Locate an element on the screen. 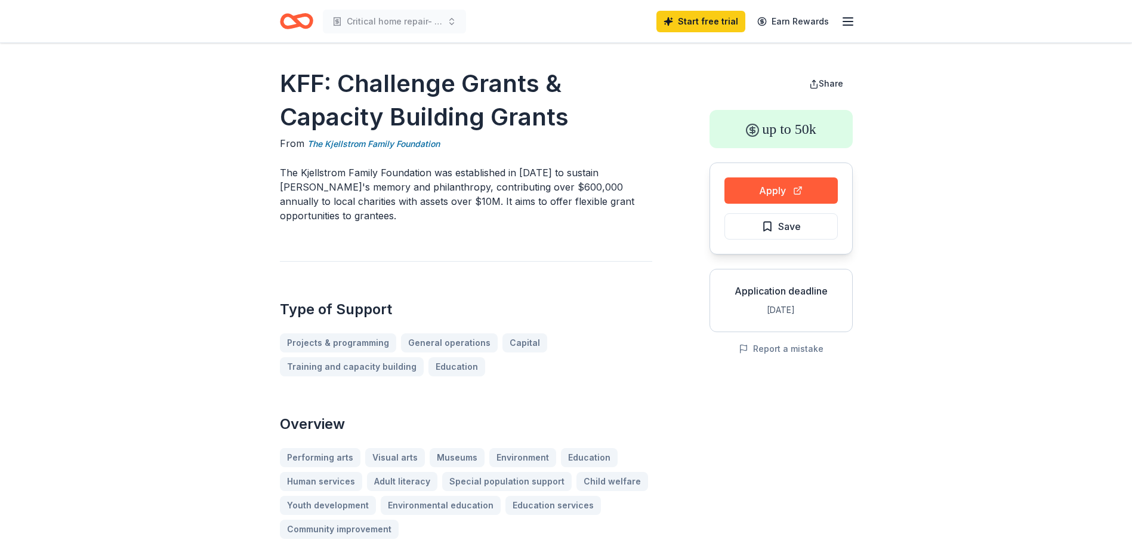 The width and height of the screenshot is (1132, 552). button: Apply is located at coordinates (781, 190).